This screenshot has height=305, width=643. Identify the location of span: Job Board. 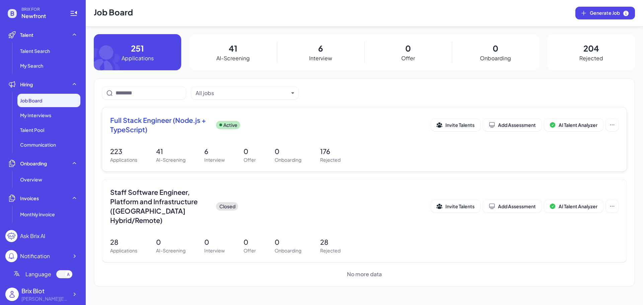
(31, 100).